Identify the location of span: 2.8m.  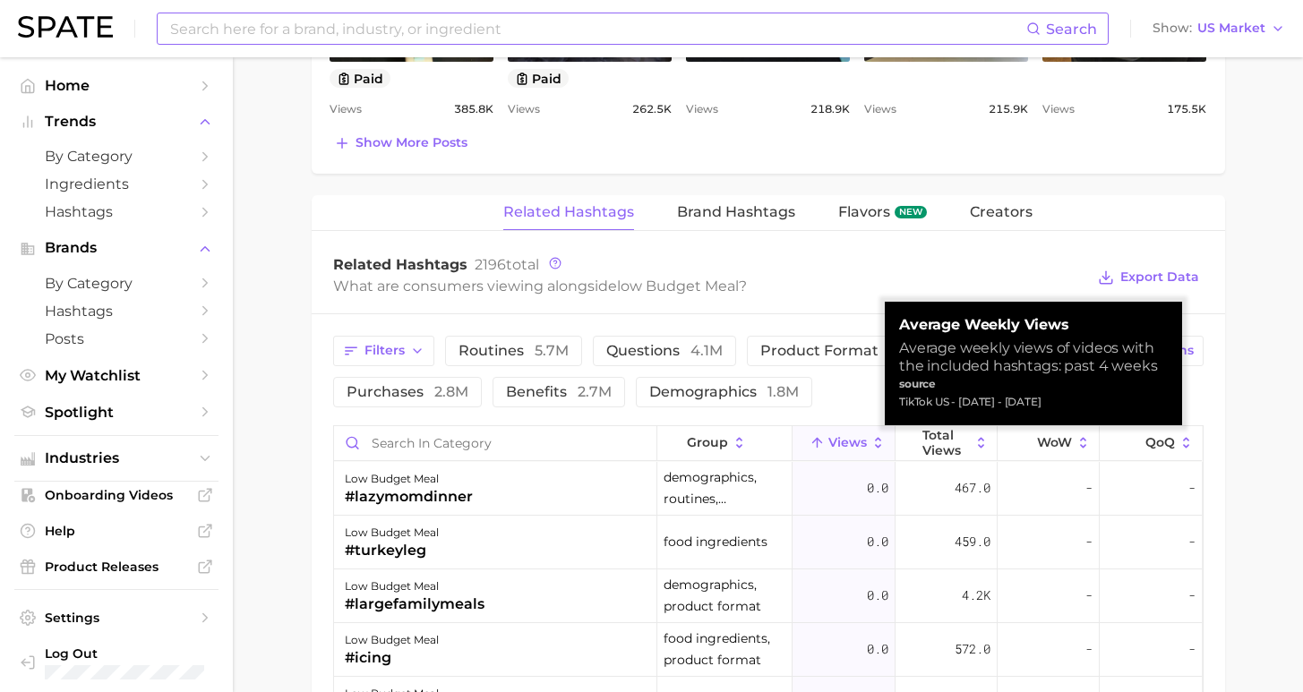
(451, 391).